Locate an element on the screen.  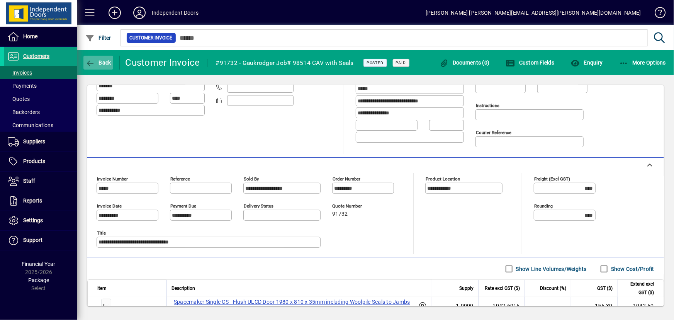
label: Show Cost/Profit is located at coordinates (632, 269).